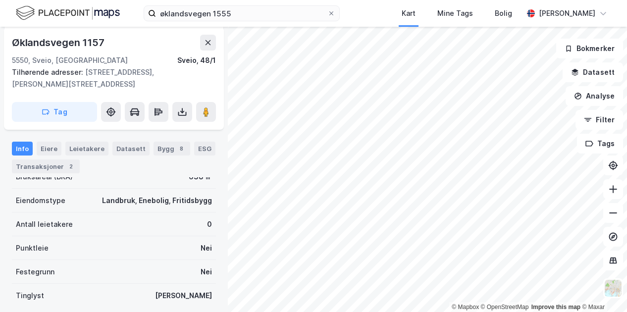  What do you see at coordinates (465, 307) in the screenshot?
I see `a: Mapbox` at bounding box center [465, 307].